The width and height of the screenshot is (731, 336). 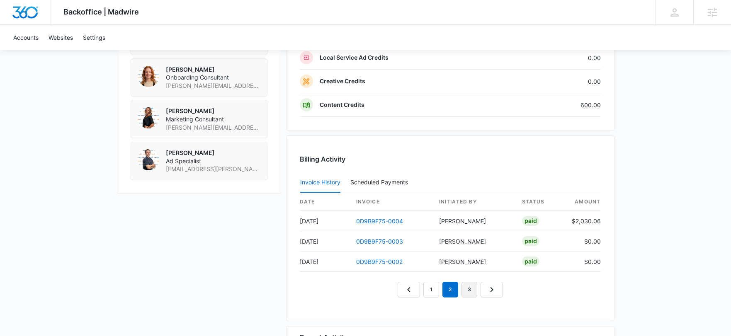 What do you see at coordinates (450, 290) in the screenshot?
I see `em: 2` at bounding box center [450, 290].